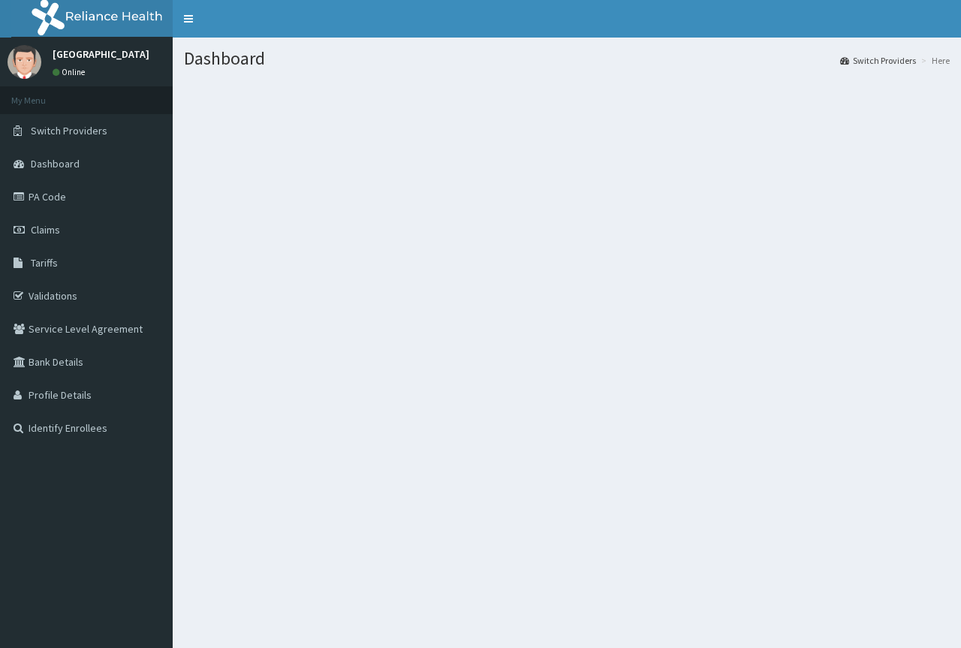 The image size is (961, 648). Describe the element at coordinates (69, 131) in the screenshot. I see `span: Switch Providers` at that location.